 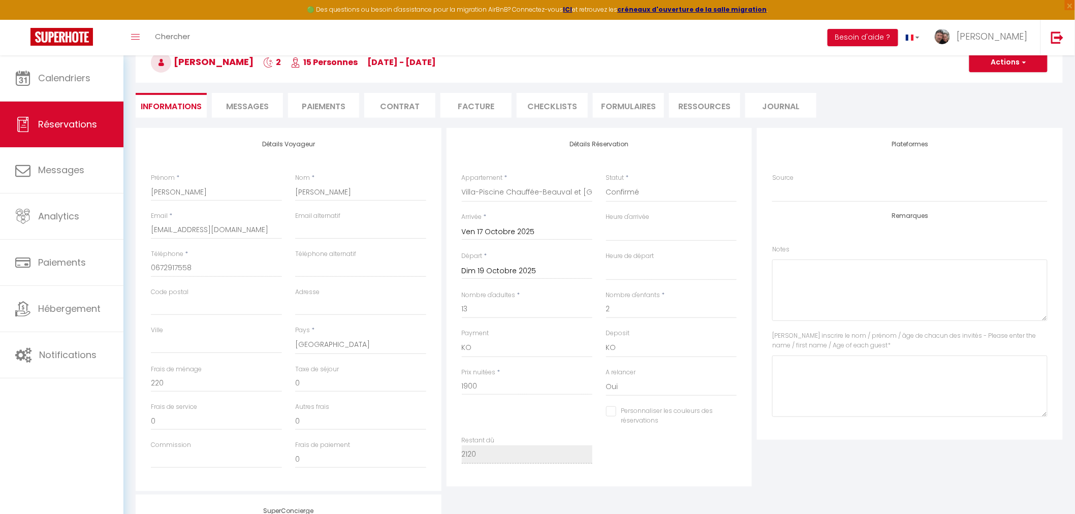 I want to click on li: Facture, so click(x=476, y=105).